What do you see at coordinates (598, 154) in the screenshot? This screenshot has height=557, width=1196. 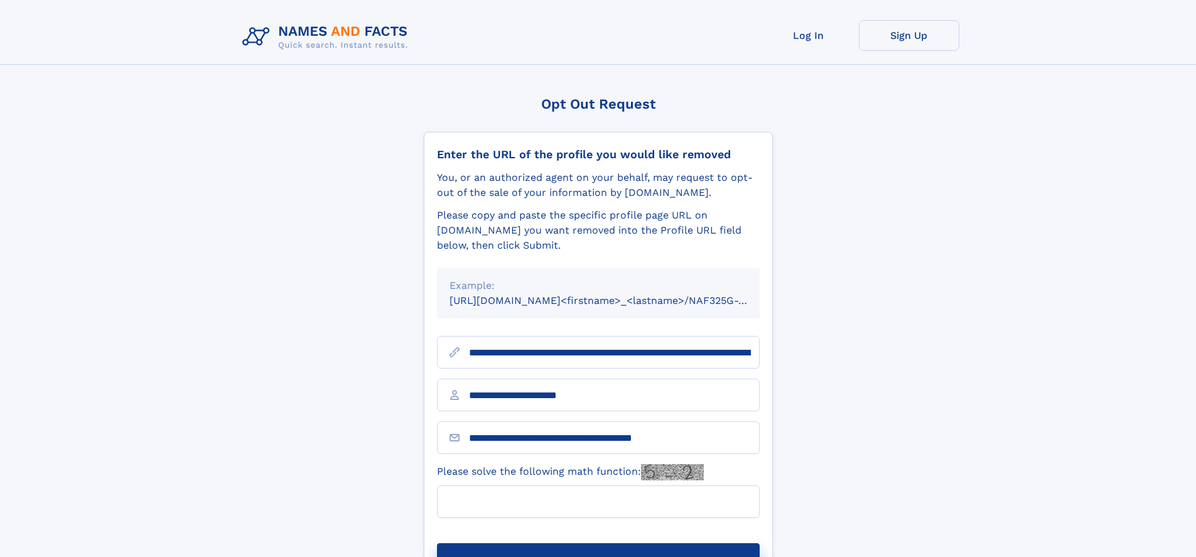 I see `div: Enter the URL of the profile you would like removed` at bounding box center [598, 154].